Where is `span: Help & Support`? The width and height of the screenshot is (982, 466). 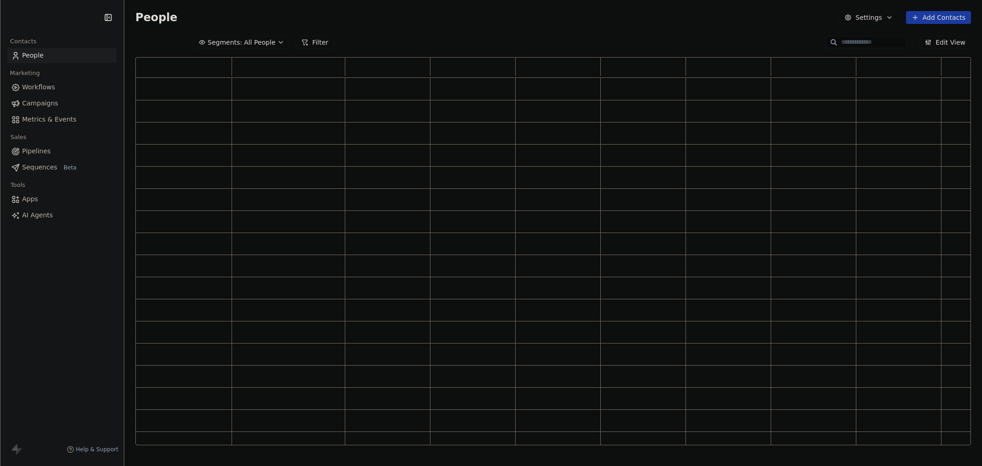
span: Help & Support is located at coordinates (97, 449).